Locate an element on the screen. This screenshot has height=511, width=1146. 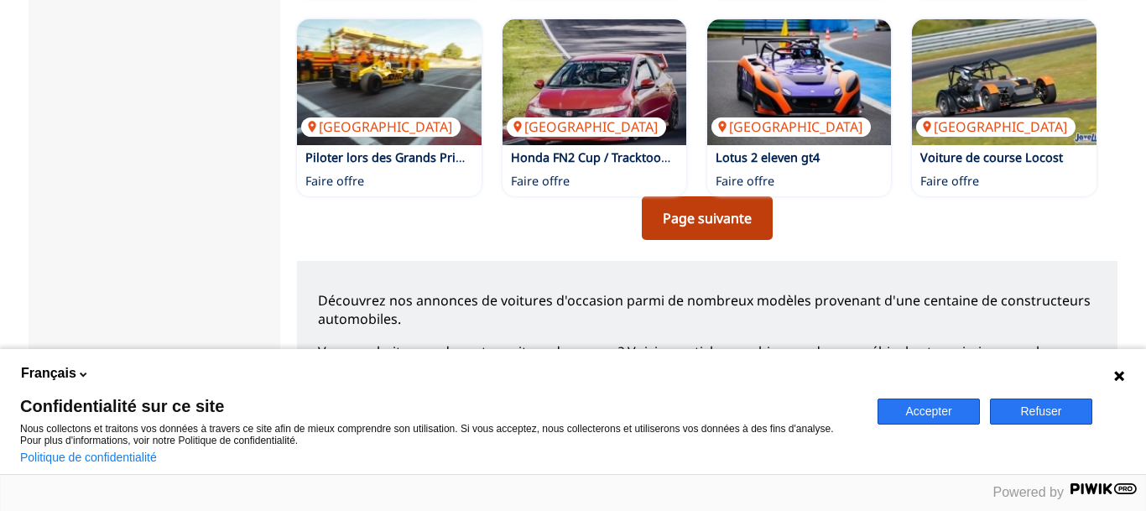
a: Piloter lors des Grands Prix de Silverstone, Spa-Francorchamps et Monza Week-end 2026[GEOGRAPHIC_... is located at coordinates (388, 82).